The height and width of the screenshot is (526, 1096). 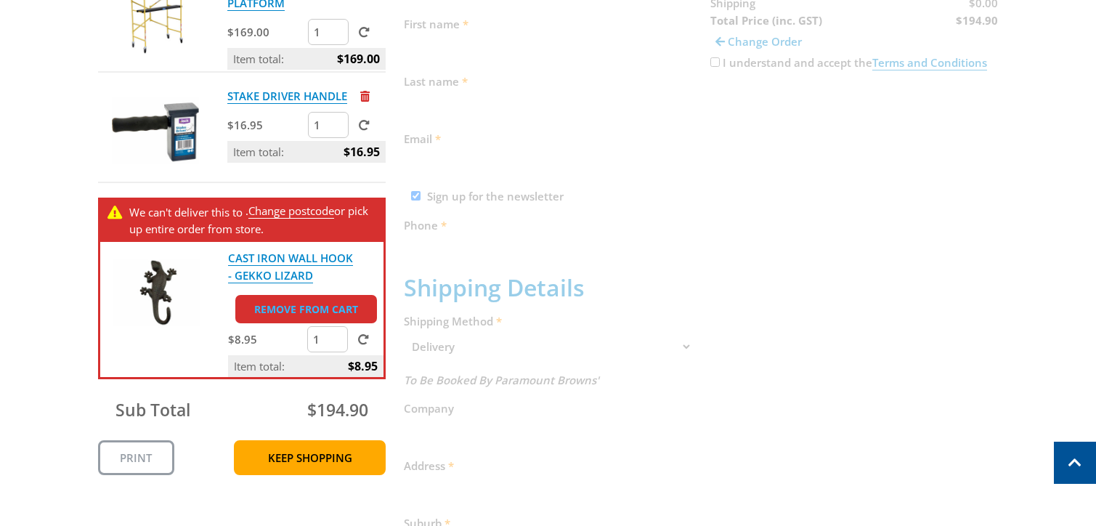 What do you see at coordinates (155, 131) in the screenshot?
I see `img: STAKE DRIVER HANDLE` at bounding box center [155, 131].